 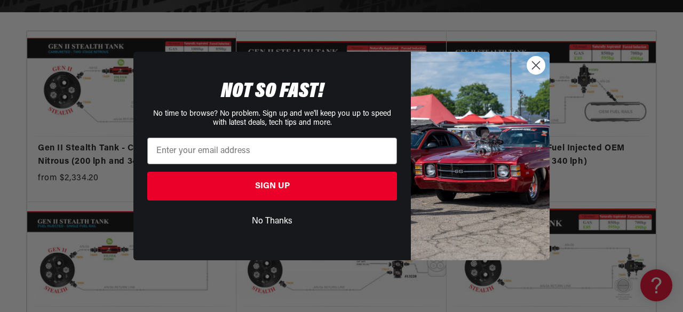 I want to click on button: No Thanks, so click(x=272, y=221).